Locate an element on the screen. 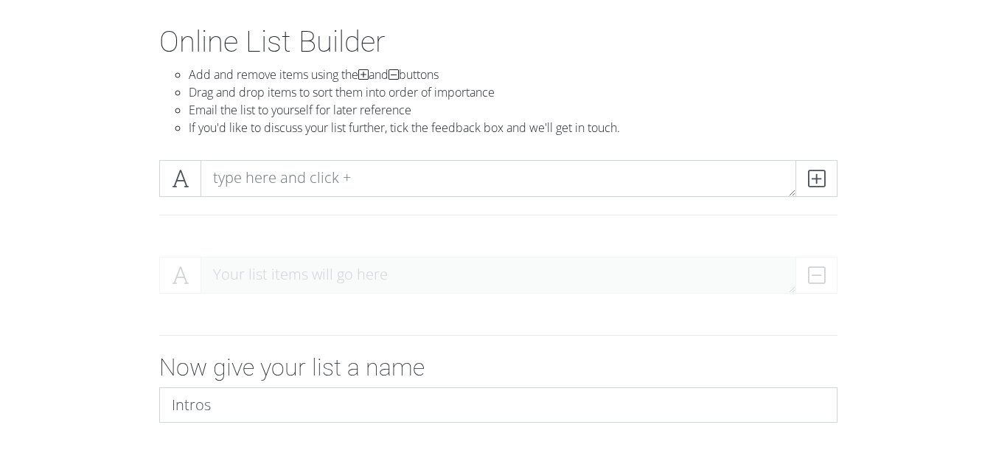  h1: Online List Builder is located at coordinates (499, 42).